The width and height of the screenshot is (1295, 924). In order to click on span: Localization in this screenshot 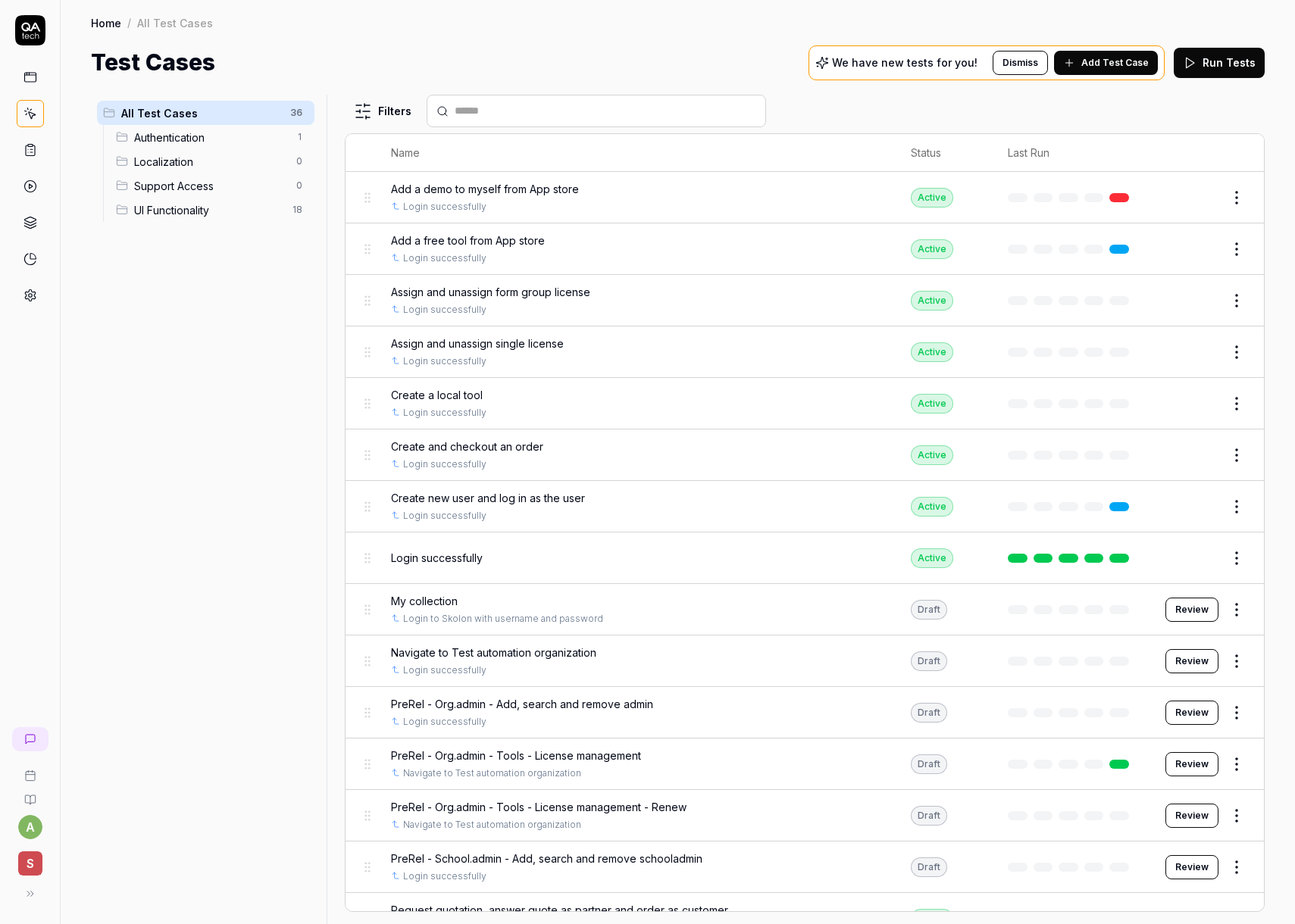, I will do `click(210, 161)`.